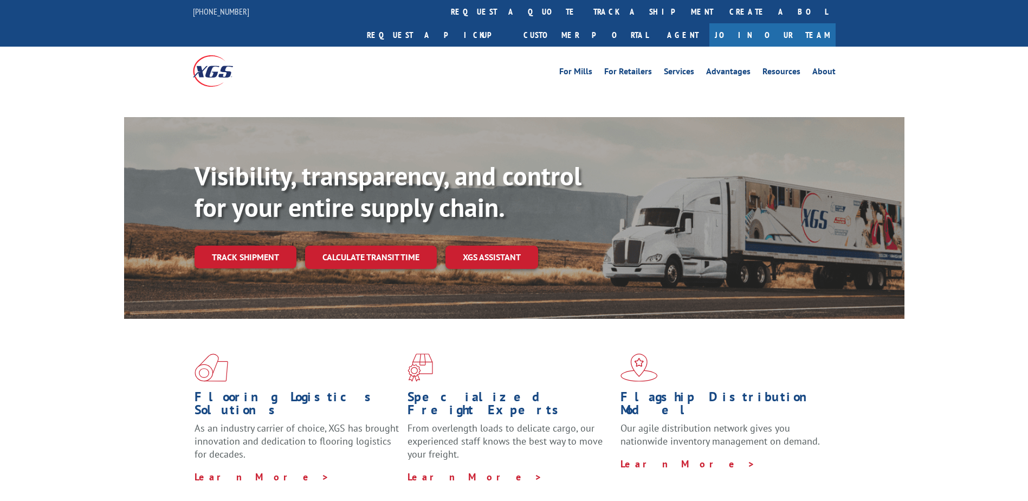  Describe the element at coordinates (782, 73) in the screenshot. I see `a: Resources` at that location.